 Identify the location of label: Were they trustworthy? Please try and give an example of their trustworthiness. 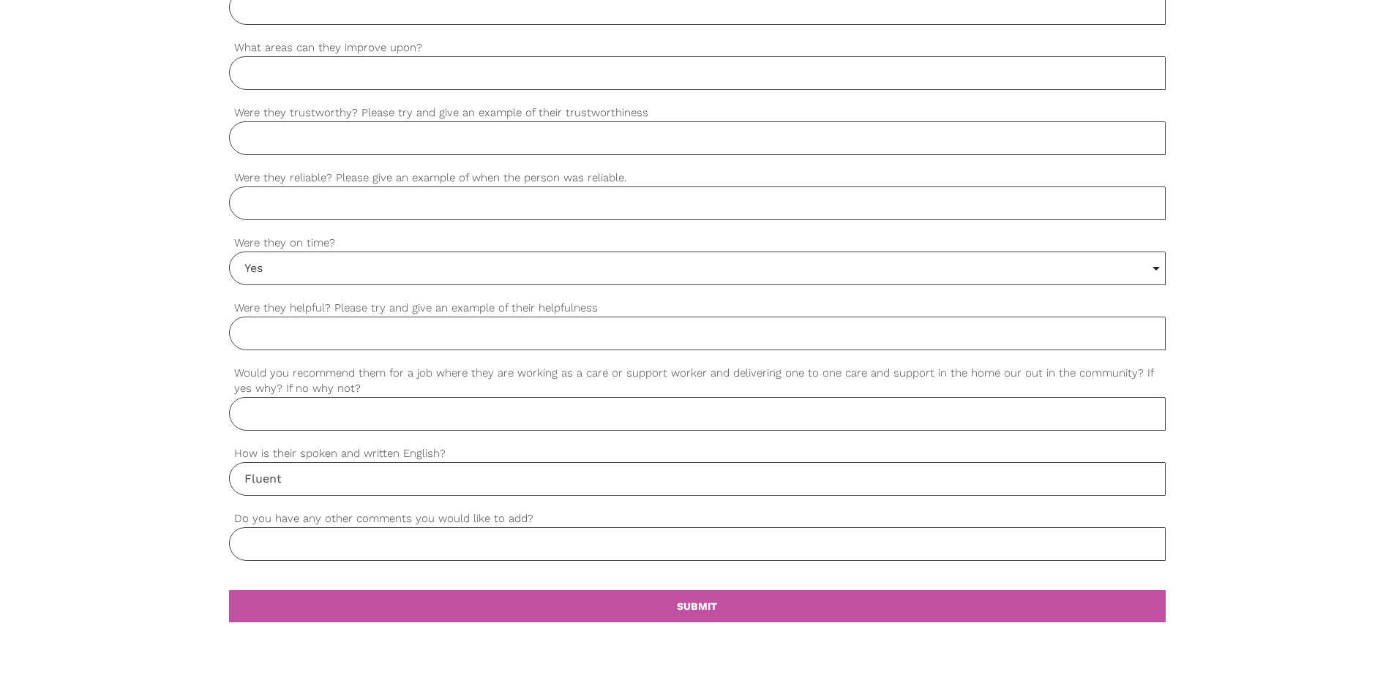
(697, 113).